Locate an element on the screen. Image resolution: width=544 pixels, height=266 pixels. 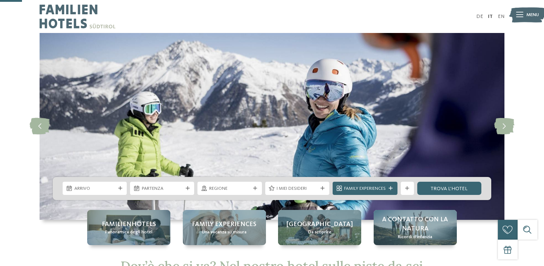
a: Hotel sulle piste da sci per bambini: divertimento senza confini Familienhotels Panoramica degli ... is located at coordinates (129, 228).